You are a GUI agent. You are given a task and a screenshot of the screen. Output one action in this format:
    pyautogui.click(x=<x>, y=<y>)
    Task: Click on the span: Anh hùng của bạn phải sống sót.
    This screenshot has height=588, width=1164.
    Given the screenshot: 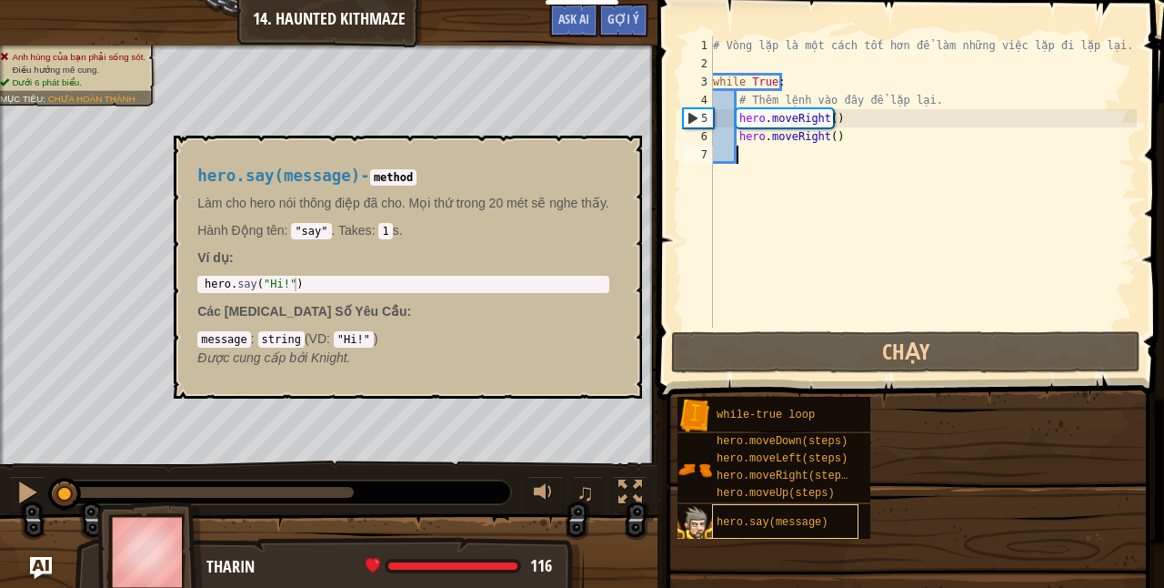 What is the action you would take?
    pyautogui.click(x=78, y=56)
    